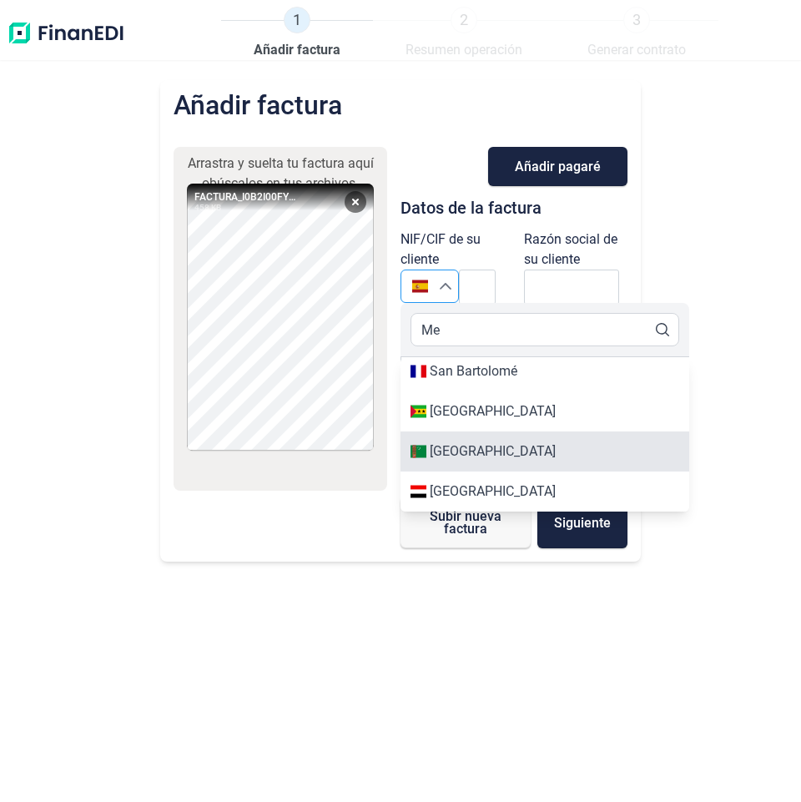  What do you see at coordinates (557, 166) in the screenshot?
I see `span: Añadir pagaré` at bounding box center [557, 166].